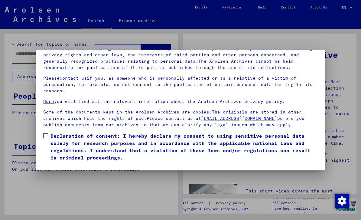 The width and height of the screenshot is (361, 220). What do you see at coordinates (49, 101) in the screenshot?
I see `a: Here` at bounding box center [49, 101].